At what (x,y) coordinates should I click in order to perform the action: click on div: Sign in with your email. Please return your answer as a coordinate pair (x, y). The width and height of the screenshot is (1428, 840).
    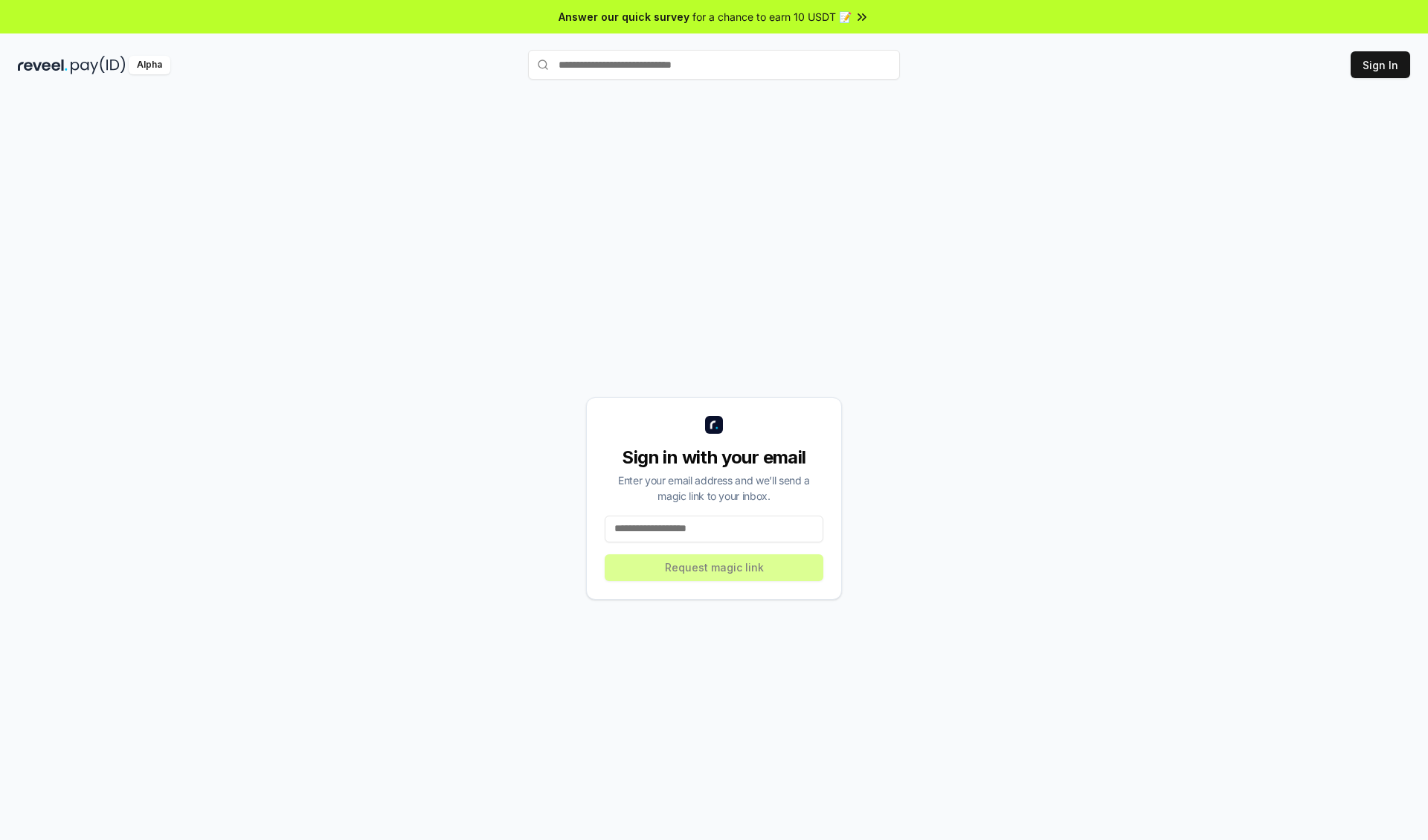
    Looking at the image, I should click on (714, 457).